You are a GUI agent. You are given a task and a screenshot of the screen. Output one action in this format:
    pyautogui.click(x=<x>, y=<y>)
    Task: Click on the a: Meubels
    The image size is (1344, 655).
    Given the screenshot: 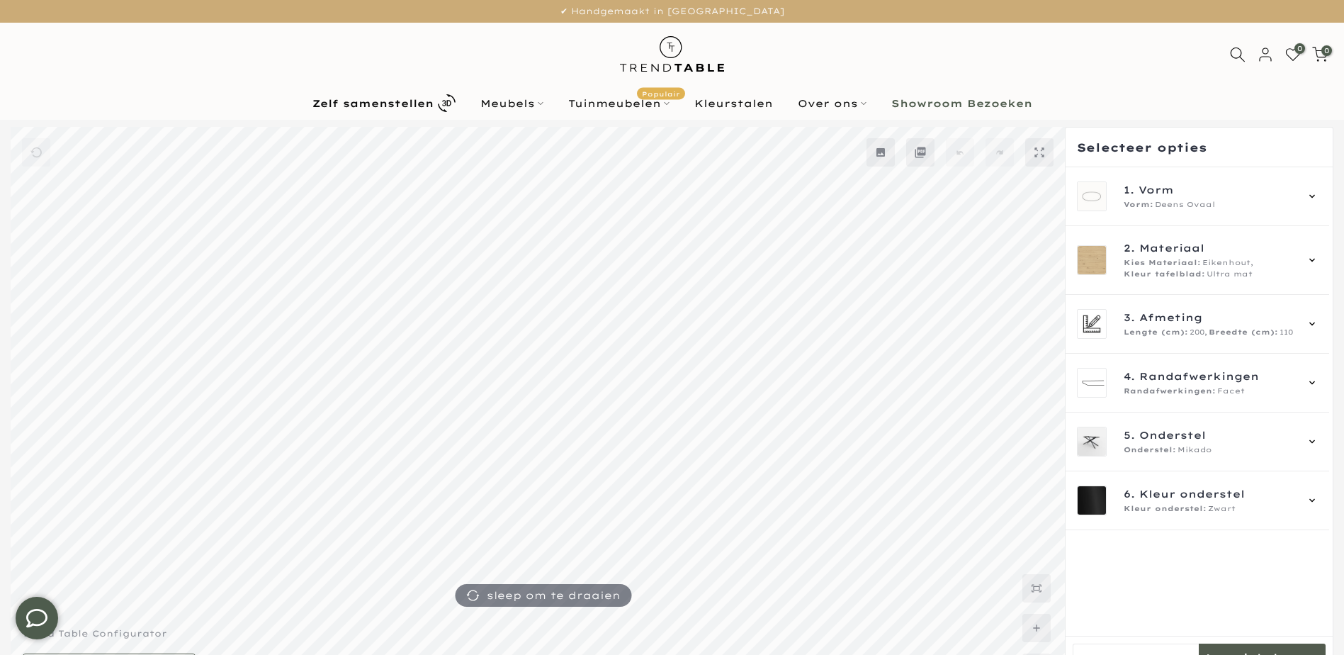 What is the action you would take?
    pyautogui.click(x=512, y=103)
    